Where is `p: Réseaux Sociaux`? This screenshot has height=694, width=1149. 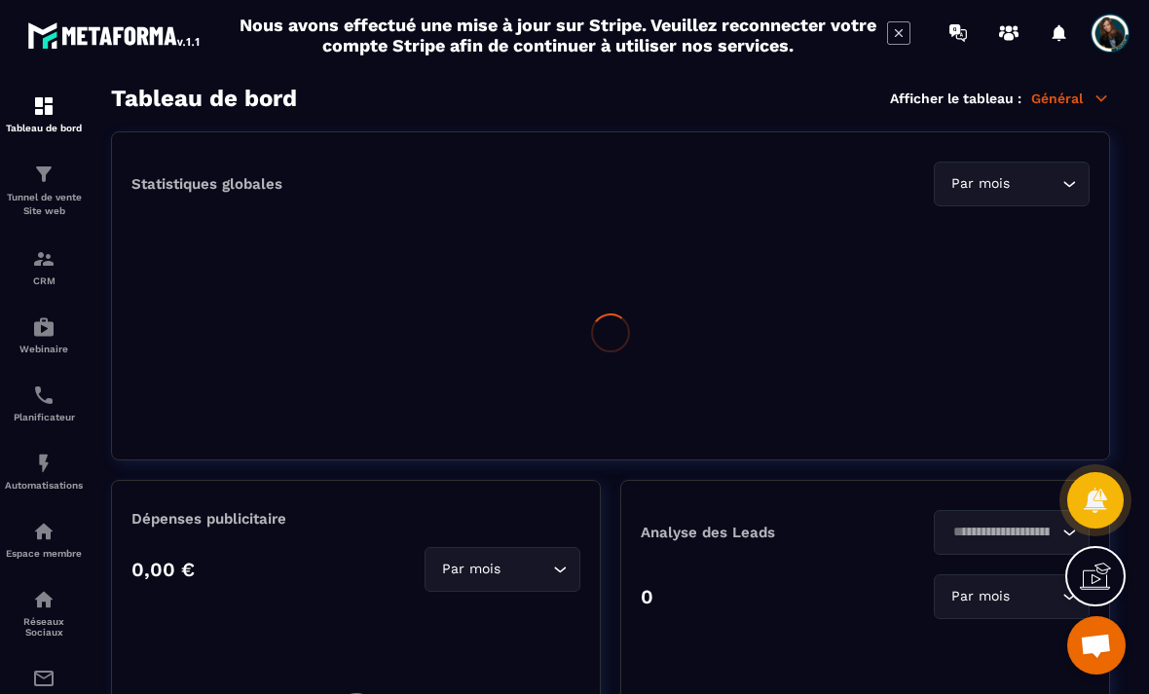 p: Réseaux Sociaux is located at coordinates (44, 627).